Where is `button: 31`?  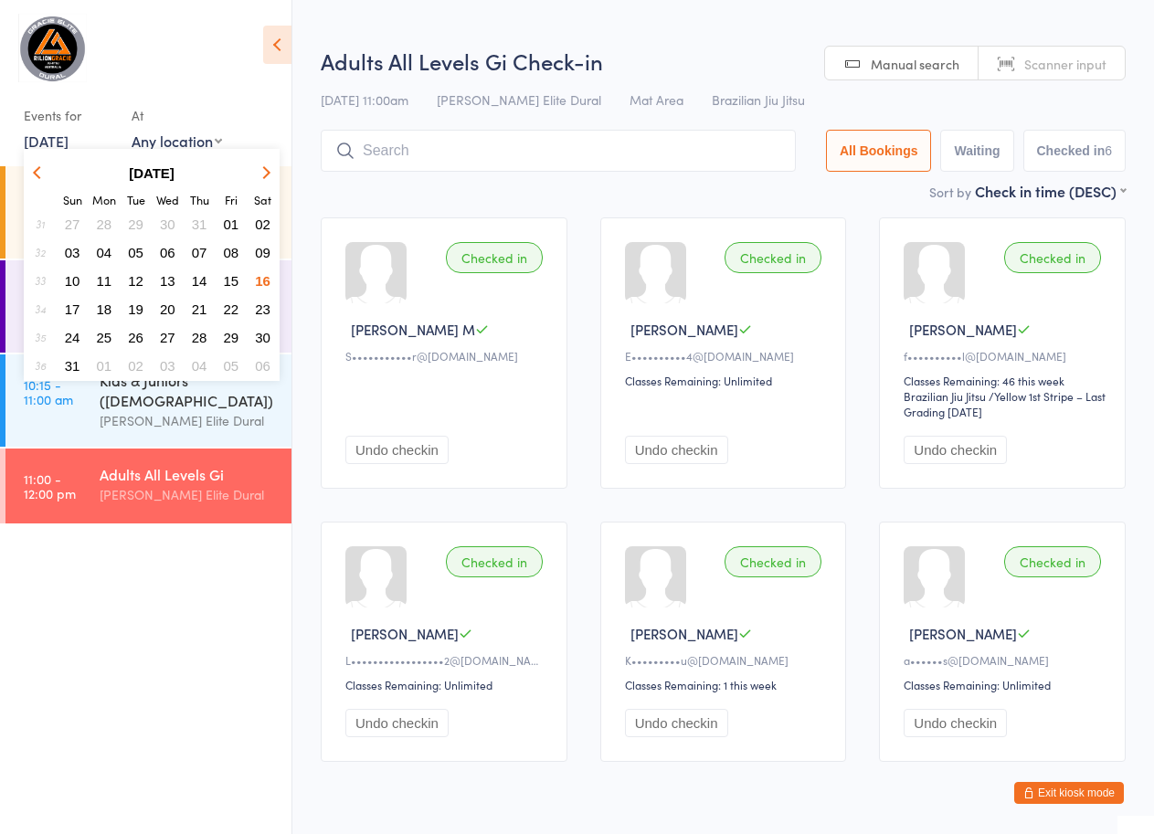
button: 31 is located at coordinates (72, 365).